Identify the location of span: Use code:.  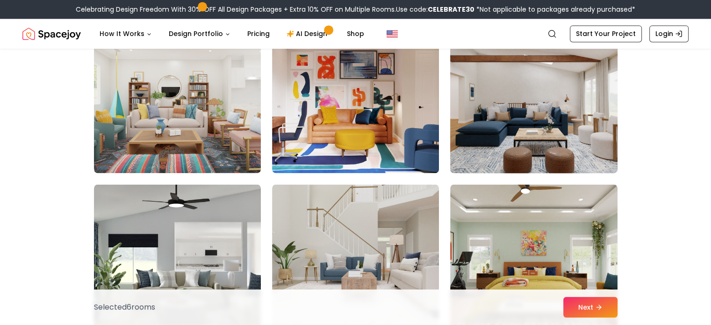
(435, 9).